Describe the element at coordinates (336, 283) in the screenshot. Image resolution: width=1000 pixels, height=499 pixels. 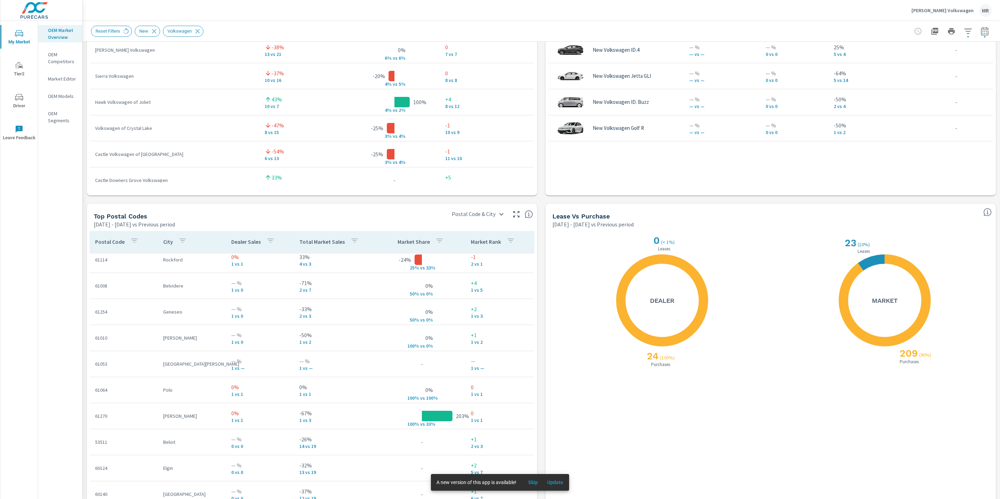
I see `p: -71%` at that location.